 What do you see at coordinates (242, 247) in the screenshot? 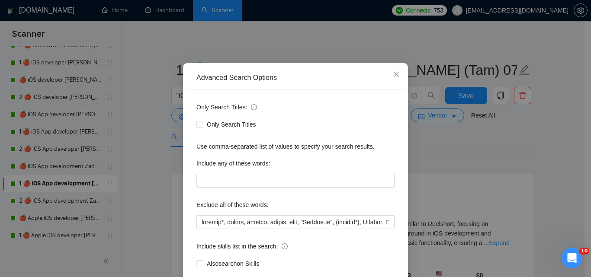
I see `span: Include skills list in the search:` at bounding box center [242, 247].